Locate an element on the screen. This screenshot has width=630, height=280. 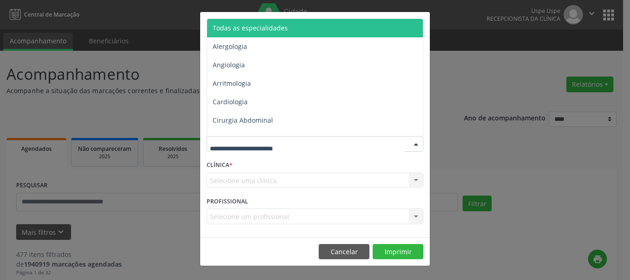
span: Arritmologia is located at coordinates (231, 83).